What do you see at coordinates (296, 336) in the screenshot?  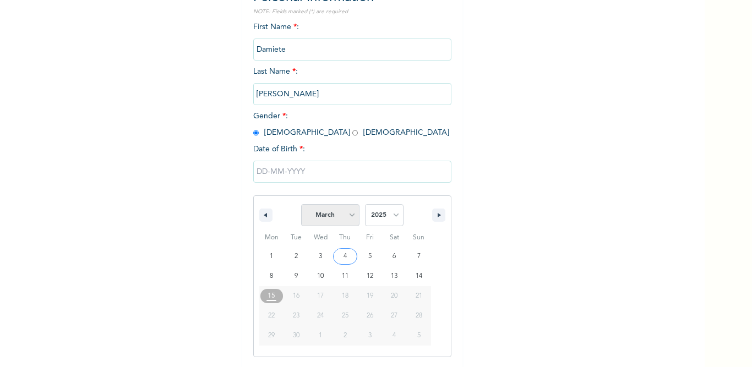 I see `button: 30` at bounding box center [296, 336].